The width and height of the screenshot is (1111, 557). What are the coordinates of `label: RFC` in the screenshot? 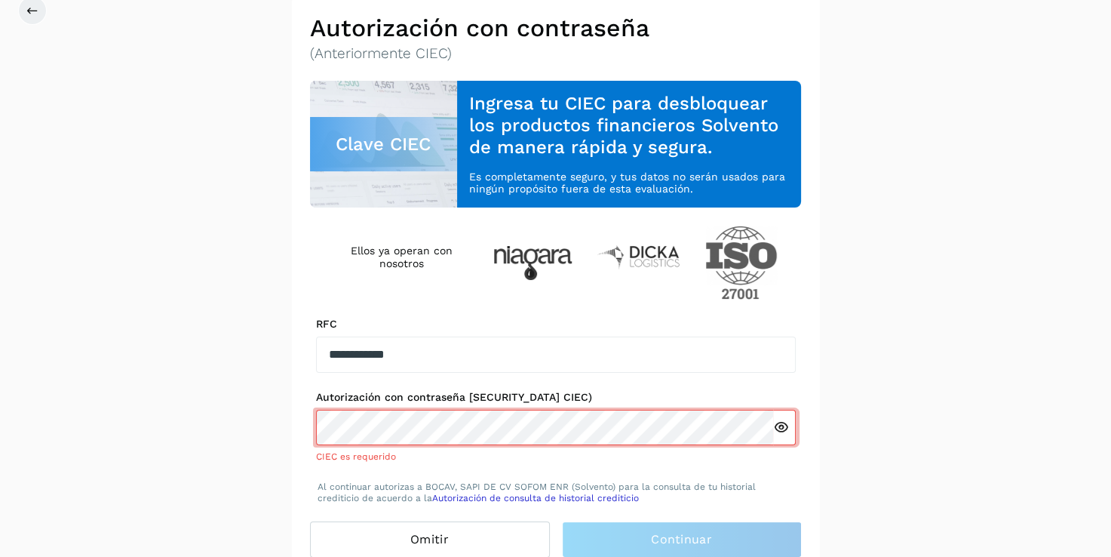 It's located at (556, 324).